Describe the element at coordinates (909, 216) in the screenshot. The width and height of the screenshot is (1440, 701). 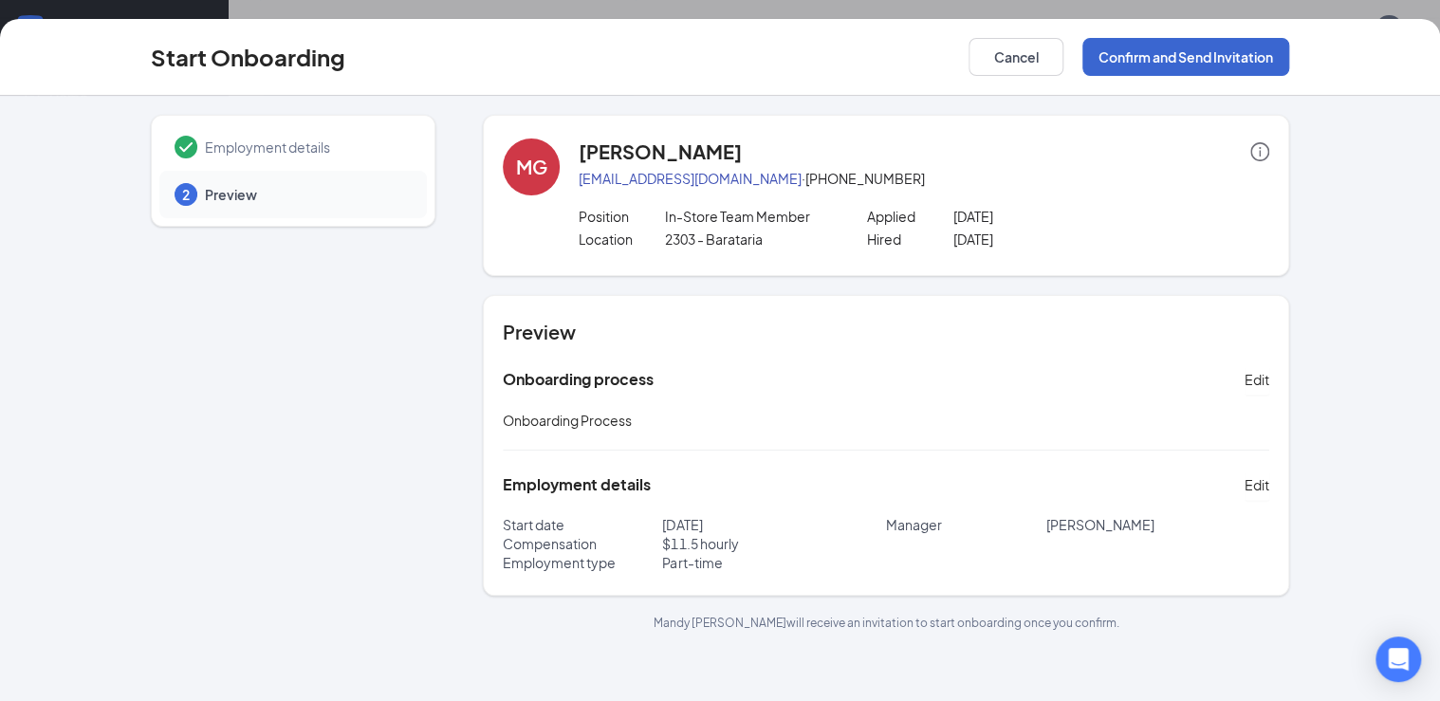
I see `p: Applied` at that location.